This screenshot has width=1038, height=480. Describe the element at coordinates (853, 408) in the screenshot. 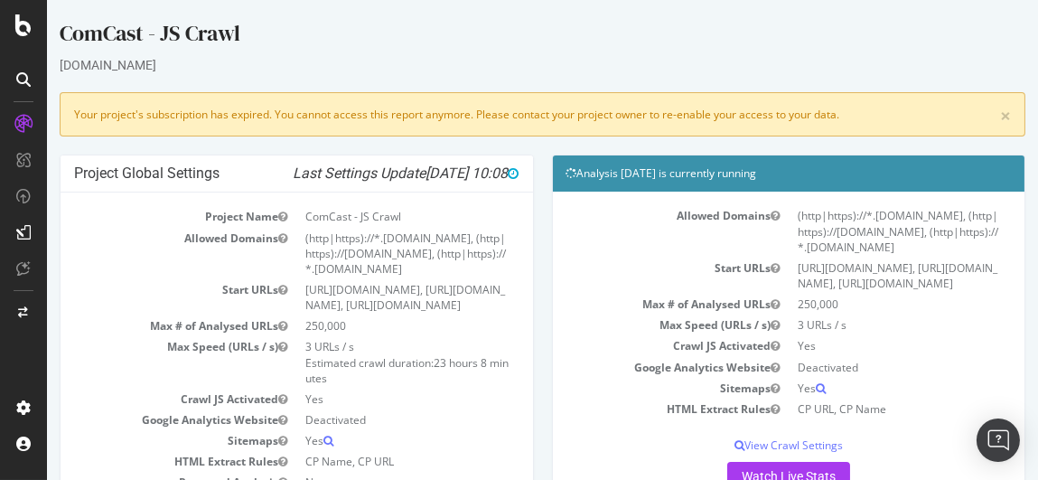

I see `td: CP URL, CP Name` at that location.